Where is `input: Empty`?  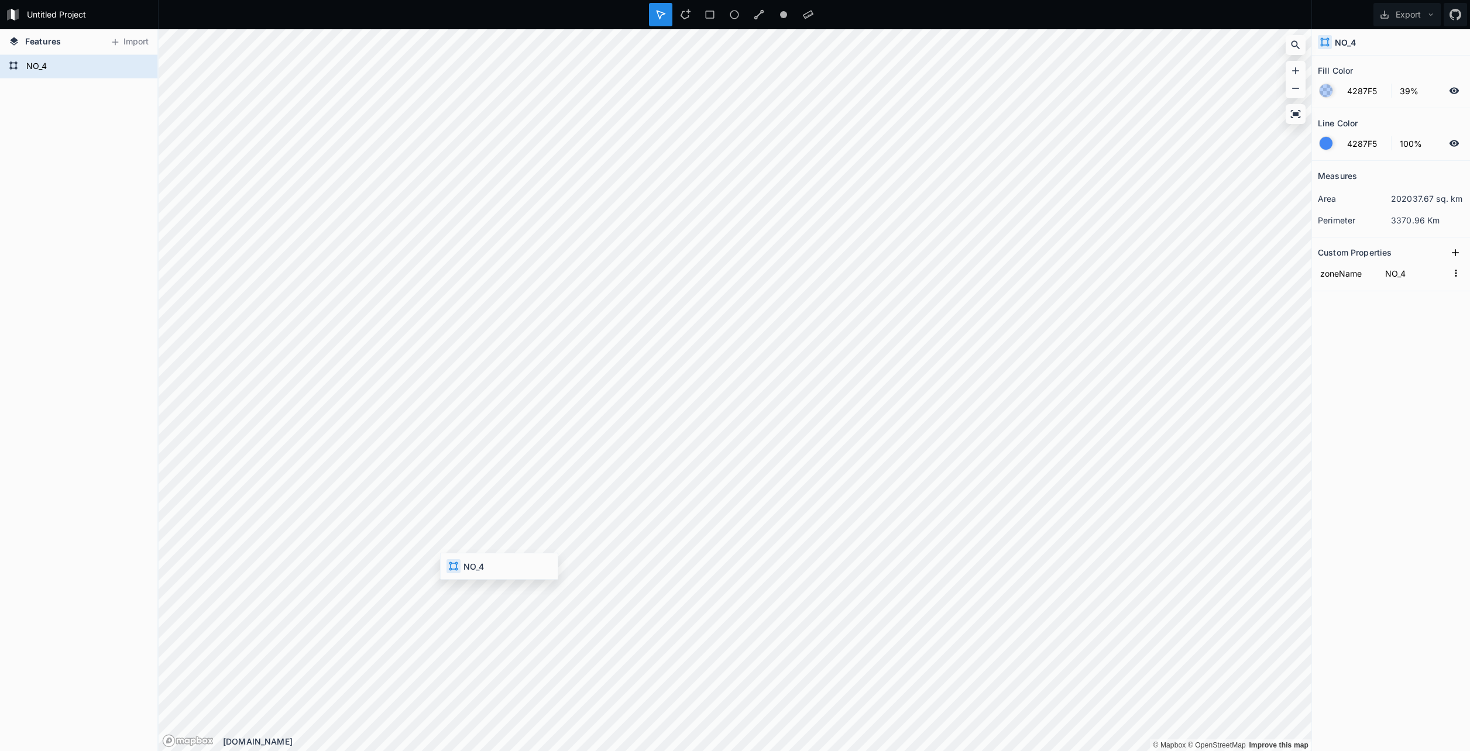 input: Empty is located at coordinates (1415, 273).